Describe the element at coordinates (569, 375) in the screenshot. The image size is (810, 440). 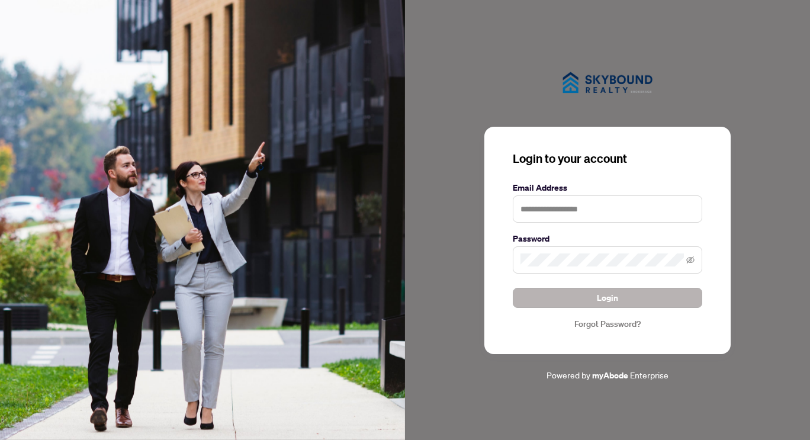
I see `span: Powered by` at that location.